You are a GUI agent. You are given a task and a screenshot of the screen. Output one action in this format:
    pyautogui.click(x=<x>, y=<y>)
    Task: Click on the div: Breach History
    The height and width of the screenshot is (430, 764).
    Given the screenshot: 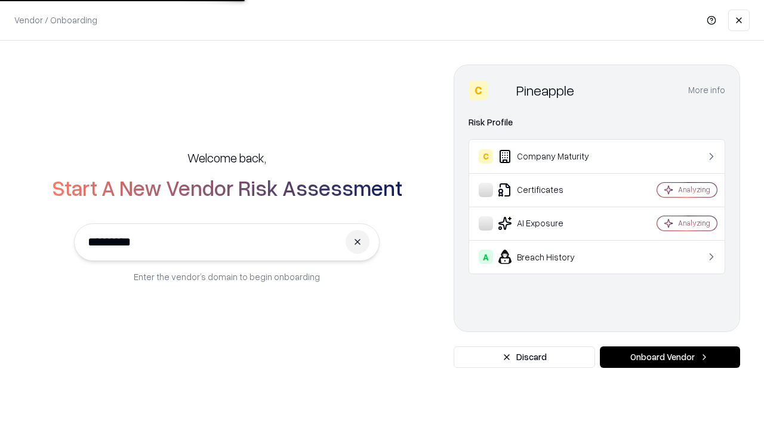 What is the action you would take?
    pyautogui.click(x=550, y=257)
    